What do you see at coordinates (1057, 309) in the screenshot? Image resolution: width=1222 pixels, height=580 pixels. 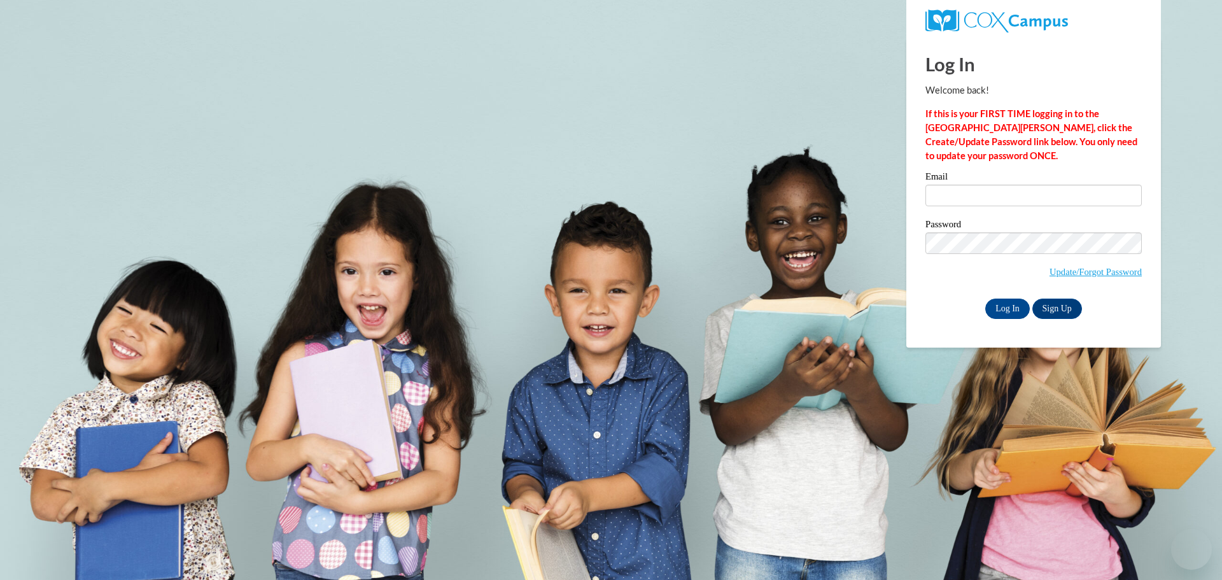 I see `a: Sign Up` at bounding box center [1057, 309].